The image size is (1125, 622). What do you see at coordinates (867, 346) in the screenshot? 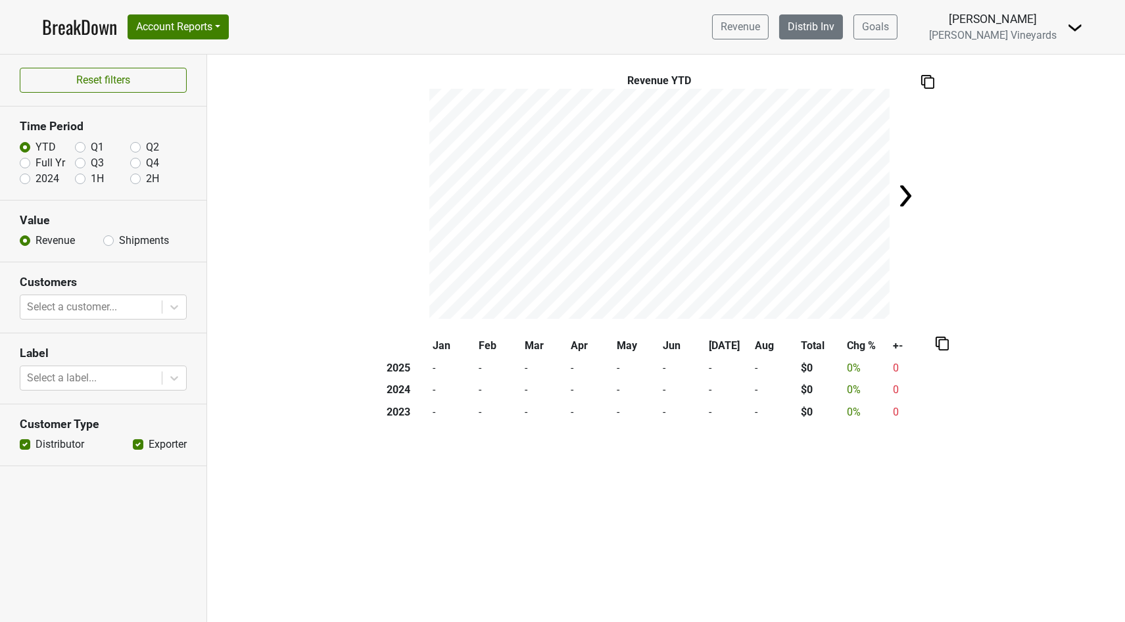
I see `th: Chg %` at bounding box center [867, 346].